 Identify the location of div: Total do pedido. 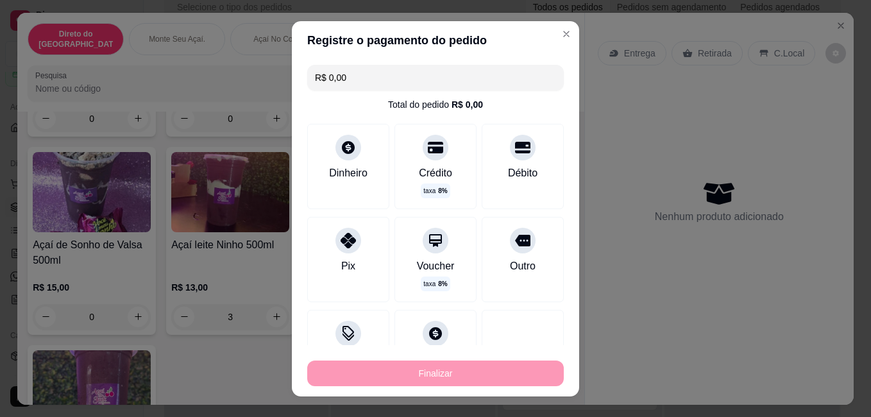
(436, 105).